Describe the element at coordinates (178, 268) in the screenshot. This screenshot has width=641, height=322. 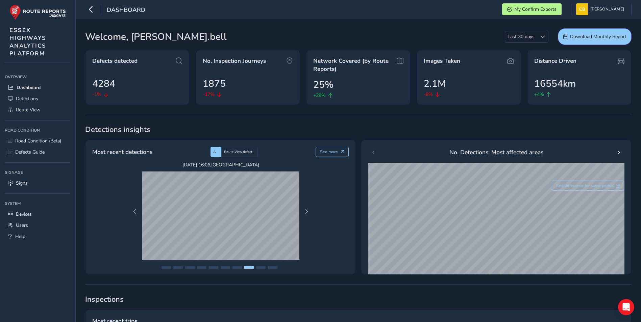
I see `button: Page 2` at that location.